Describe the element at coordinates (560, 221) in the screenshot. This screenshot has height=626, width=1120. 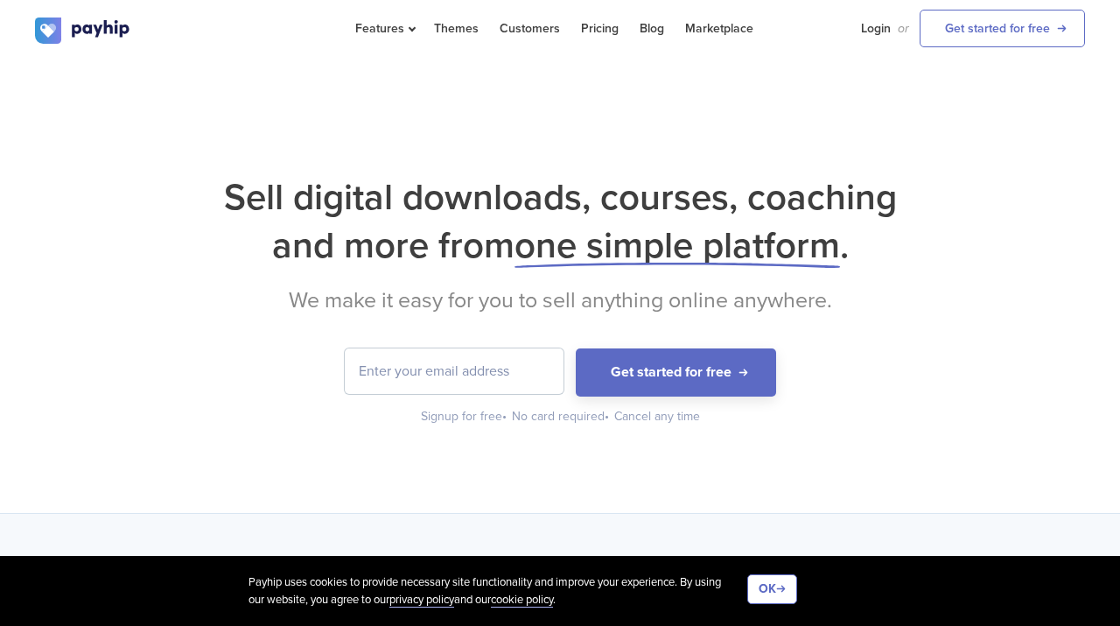
I see `h1: Sell digital downloads, courses, coaching and more from` at that location.